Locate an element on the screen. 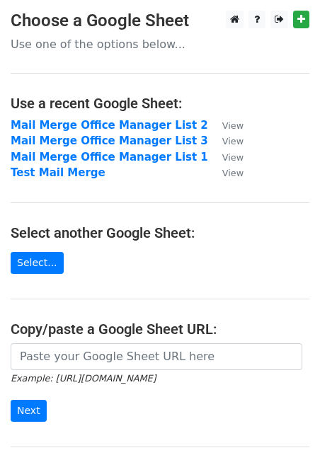 The width and height of the screenshot is (320, 460). strong: Mail Merge Office Manager List 2 is located at coordinates (109, 125).